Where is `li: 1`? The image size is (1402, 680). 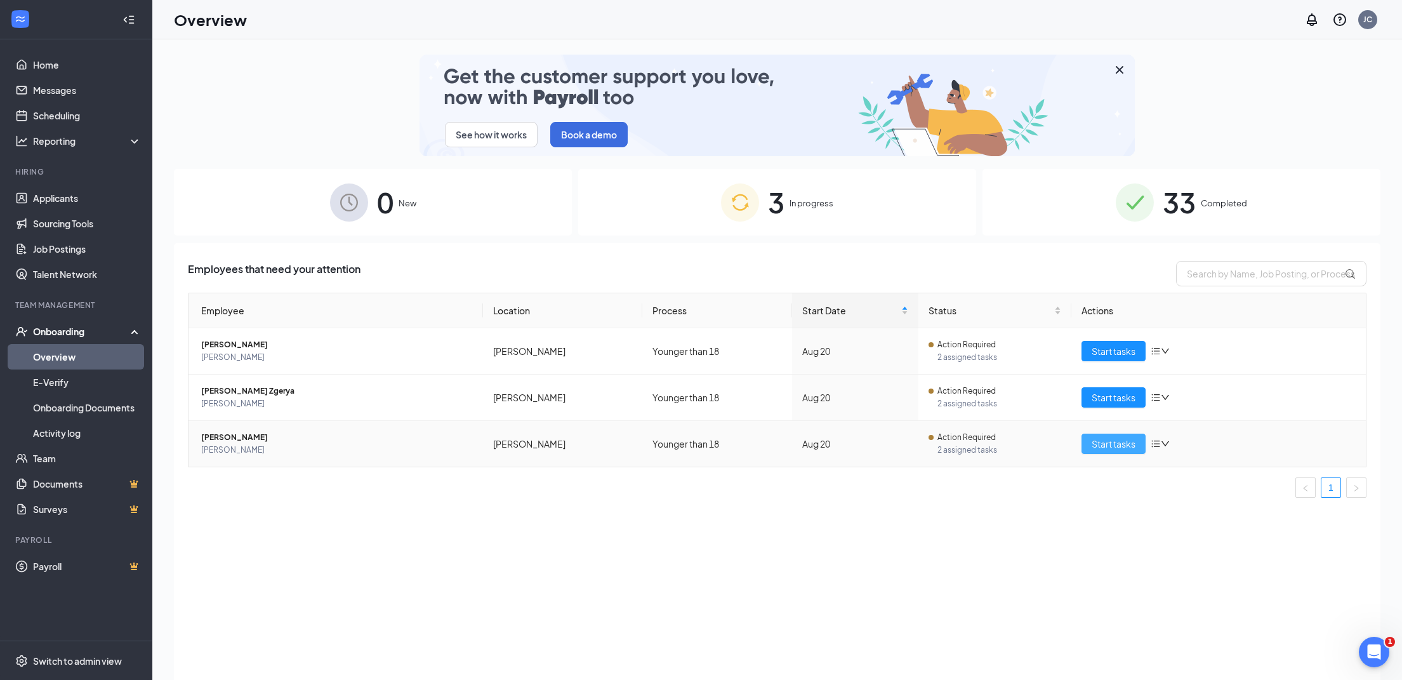
li: 1 is located at coordinates (1331, 487).